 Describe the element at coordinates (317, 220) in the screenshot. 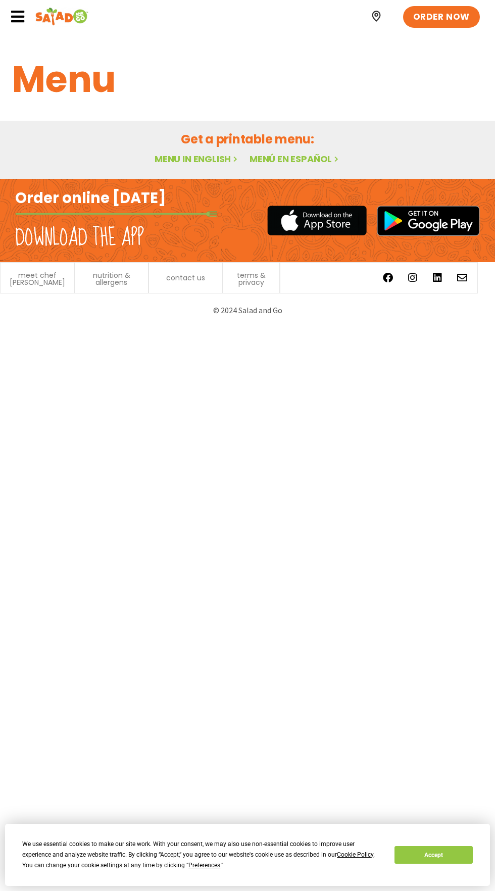

I see `img: appstore` at that location.